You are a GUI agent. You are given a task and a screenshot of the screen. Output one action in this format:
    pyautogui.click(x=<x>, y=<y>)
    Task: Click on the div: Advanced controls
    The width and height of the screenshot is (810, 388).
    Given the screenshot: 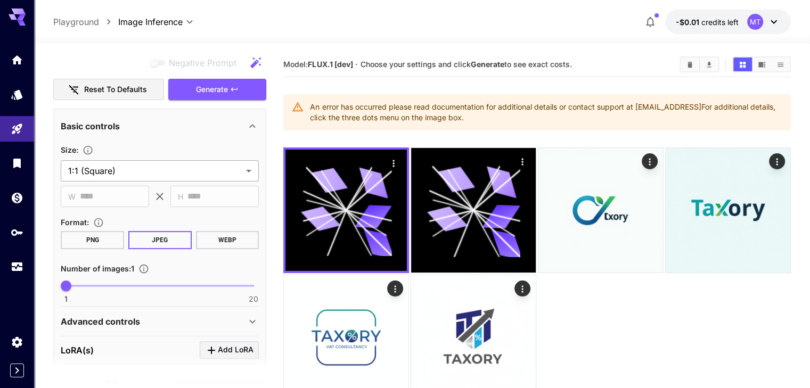 What is the action you would take?
    pyautogui.click(x=160, y=322)
    